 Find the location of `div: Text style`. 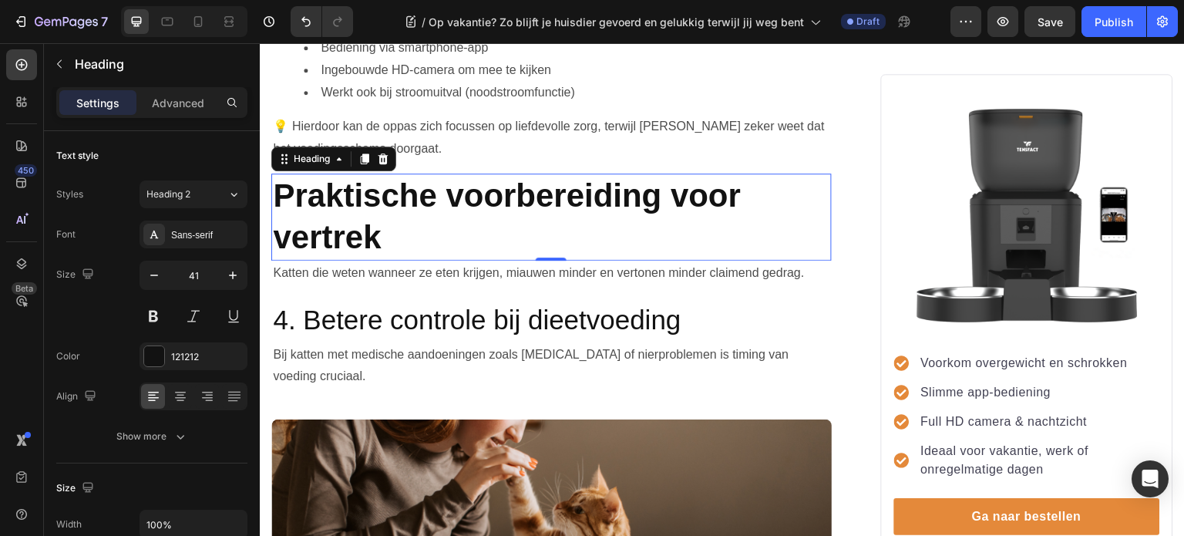

div: Text style is located at coordinates (77, 156).